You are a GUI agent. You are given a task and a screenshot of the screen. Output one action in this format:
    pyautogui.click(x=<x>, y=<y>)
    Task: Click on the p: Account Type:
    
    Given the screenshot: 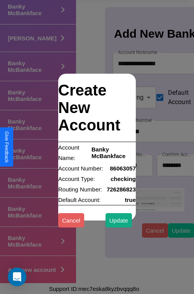 What is the action you would take?
    pyautogui.click(x=77, y=178)
    